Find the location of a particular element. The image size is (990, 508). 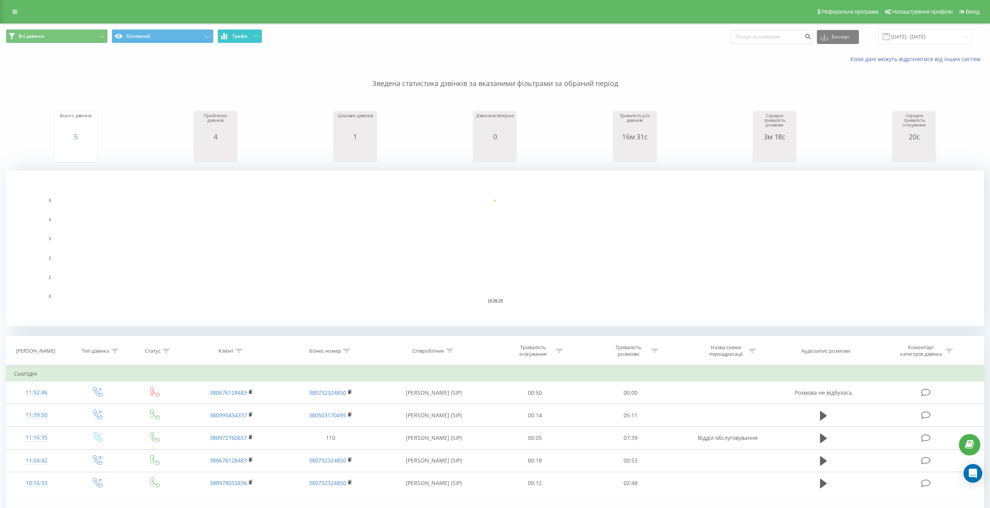

div: Коментар/категорія дзвінка is located at coordinates (921, 350).